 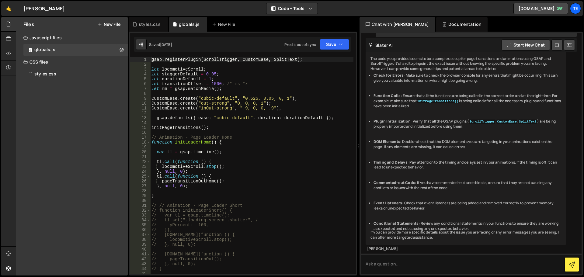 I want to click on div: 36, so click(x=140, y=230).